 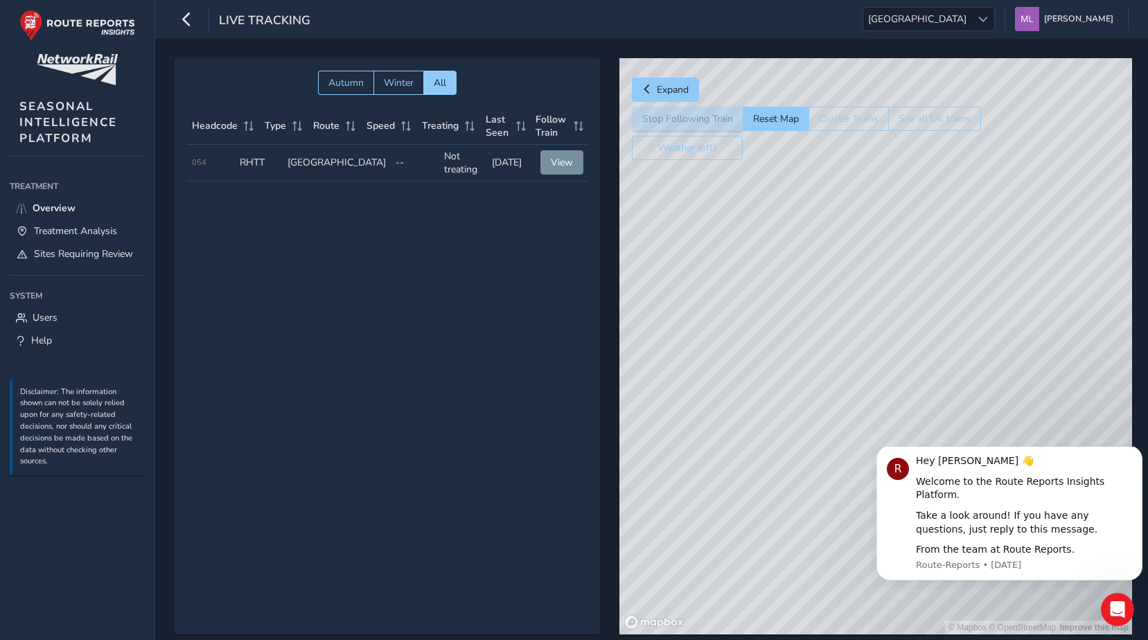 I want to click on span: Winter, so click(x=398, y=82).